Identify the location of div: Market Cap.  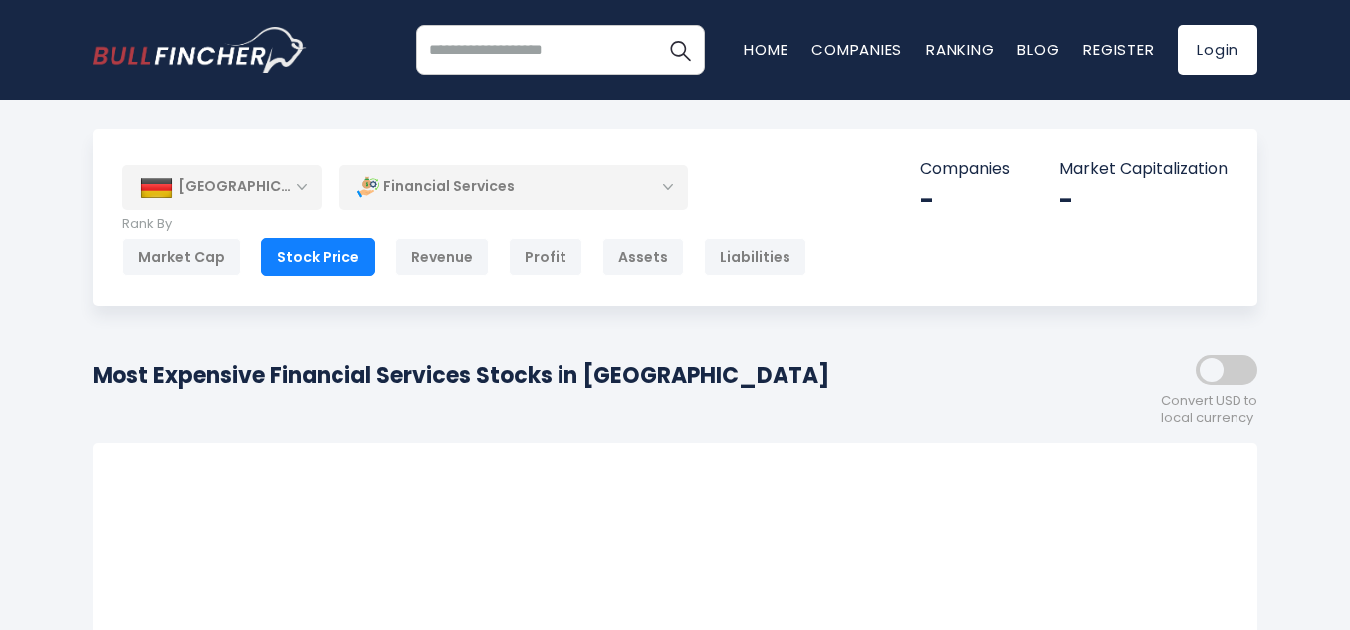
(181, 257).